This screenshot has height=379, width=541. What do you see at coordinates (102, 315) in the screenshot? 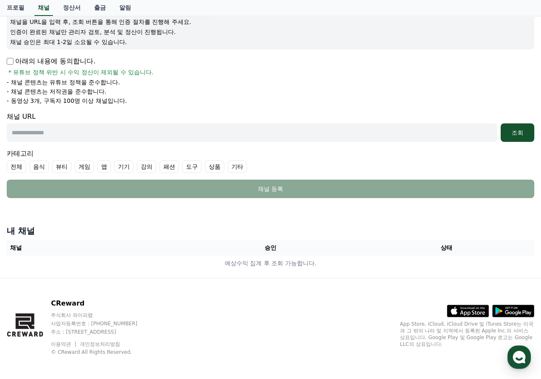
I see `p: 주식회사 와이피랩` at bounding box center [102, 315].